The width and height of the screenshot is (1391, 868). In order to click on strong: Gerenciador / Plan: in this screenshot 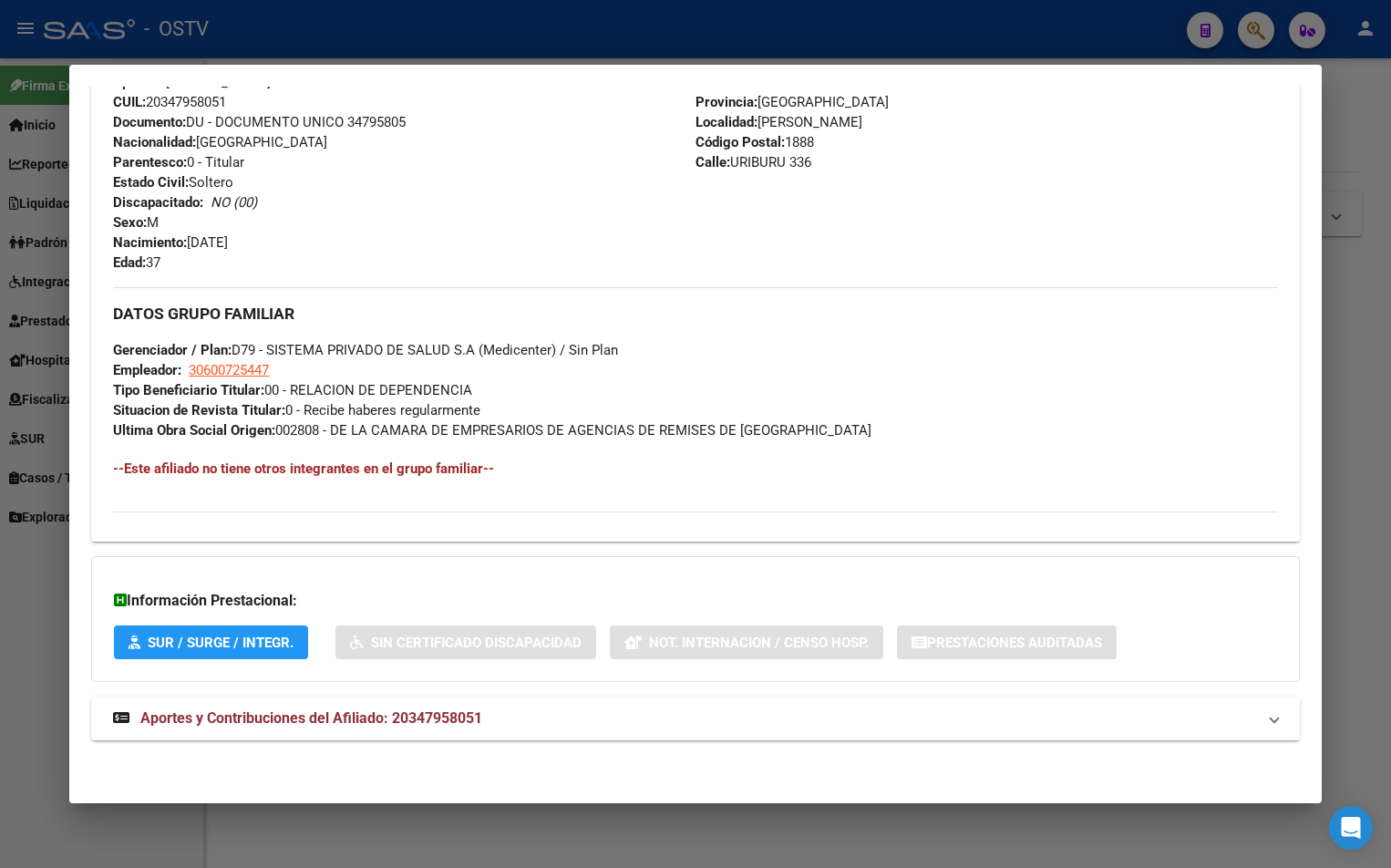, I will do `click(172, 350)`.